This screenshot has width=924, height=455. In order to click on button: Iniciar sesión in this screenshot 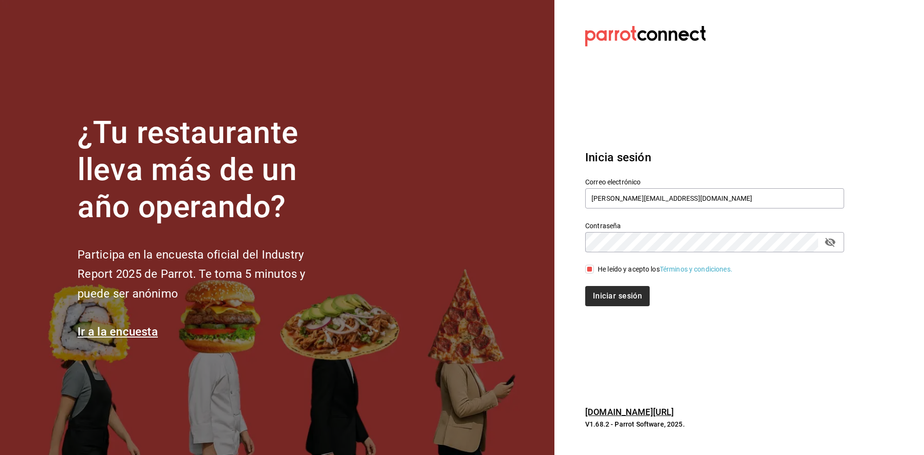, I will do `click(617, 296)`.